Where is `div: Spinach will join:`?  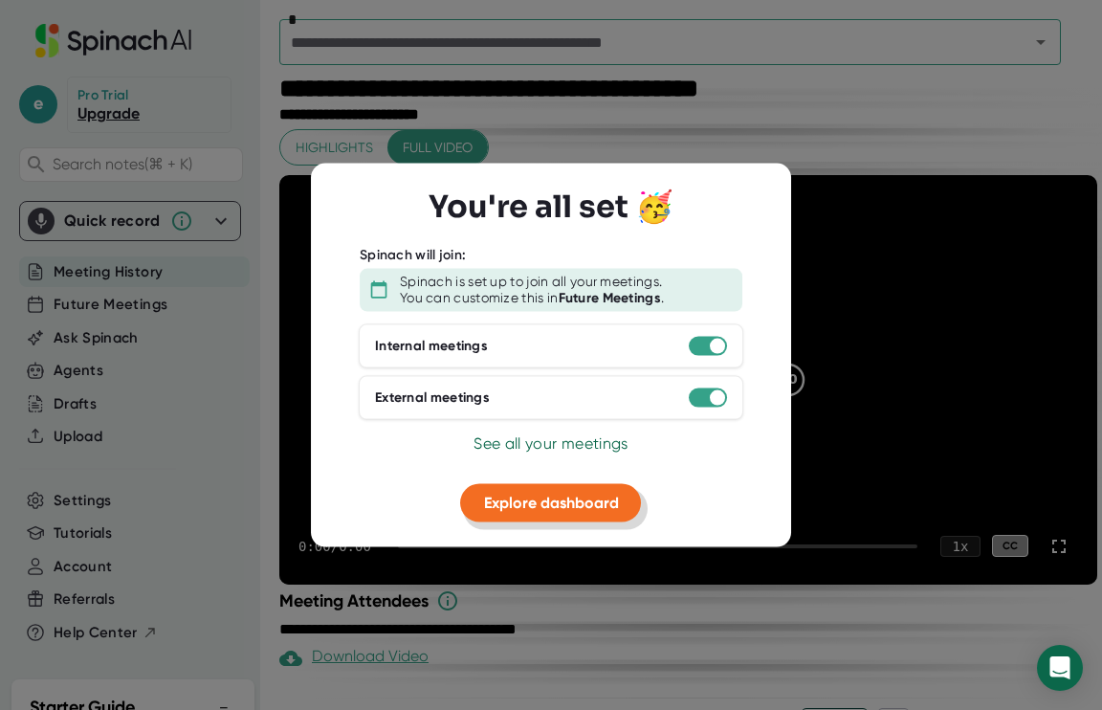 div: Spinach will join: is located at coordinates (412, 255).